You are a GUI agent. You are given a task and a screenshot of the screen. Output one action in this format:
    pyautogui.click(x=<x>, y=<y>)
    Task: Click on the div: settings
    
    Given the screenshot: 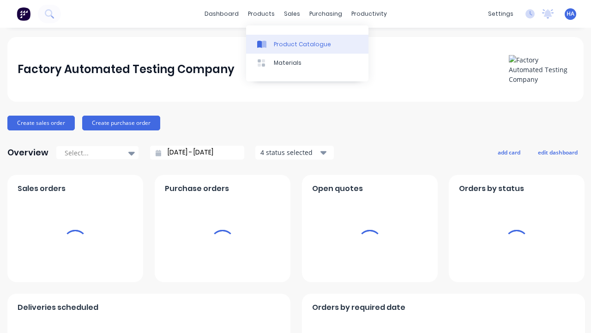 What is the action you would take?
    pyautogui.click(x=501, y=14)
    